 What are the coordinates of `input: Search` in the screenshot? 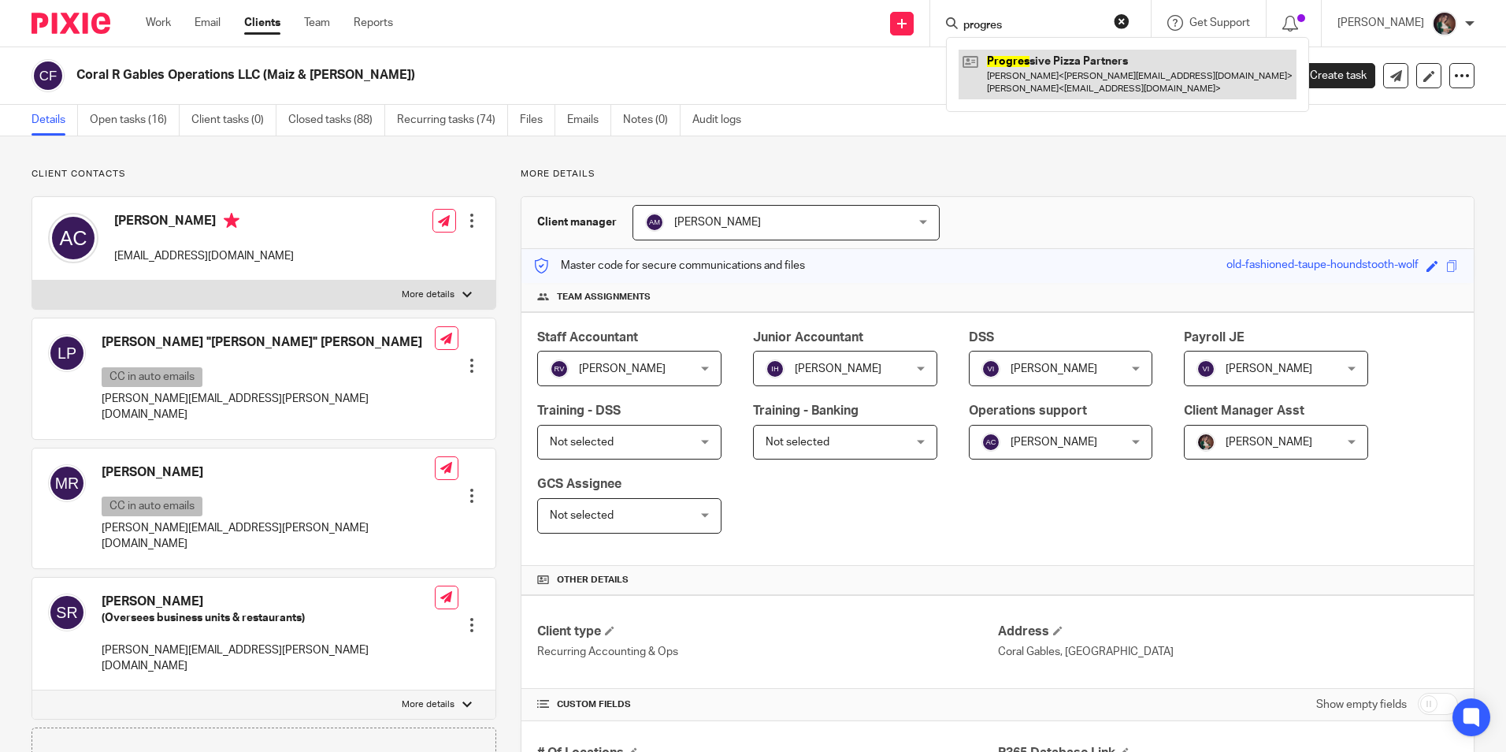 It's located at (1033, 26).